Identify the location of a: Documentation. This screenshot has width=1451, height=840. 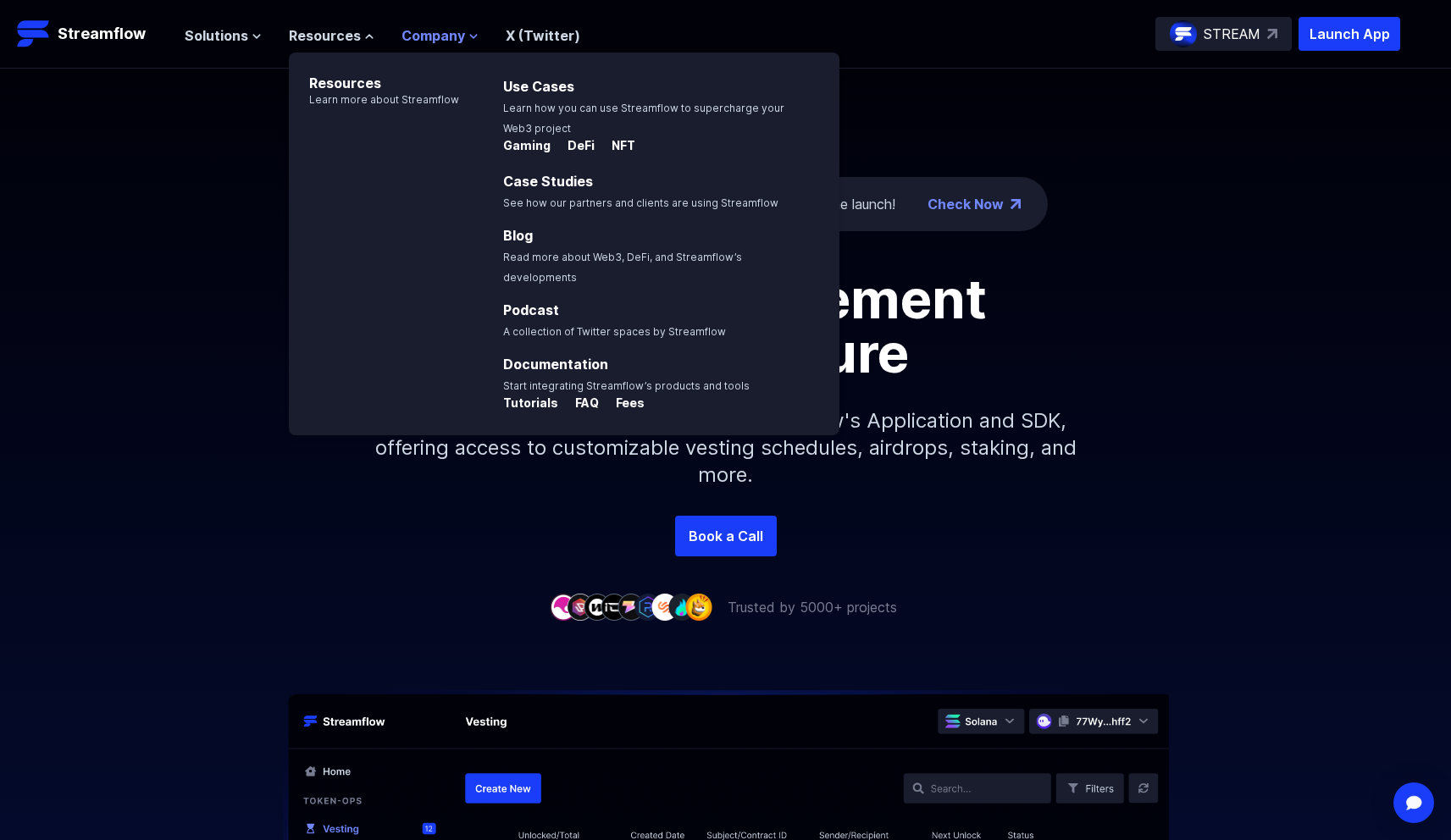
(556, 364).